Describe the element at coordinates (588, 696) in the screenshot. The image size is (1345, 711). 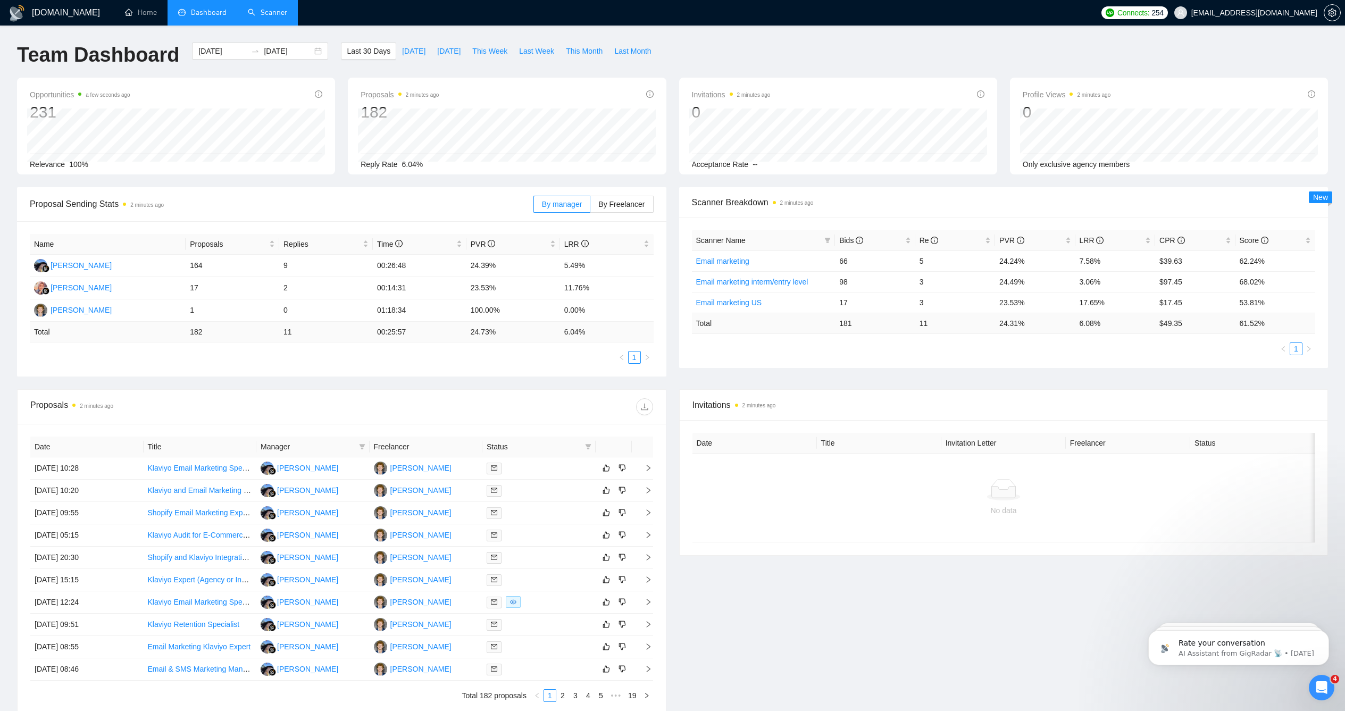
I see `li: 4` at that location.